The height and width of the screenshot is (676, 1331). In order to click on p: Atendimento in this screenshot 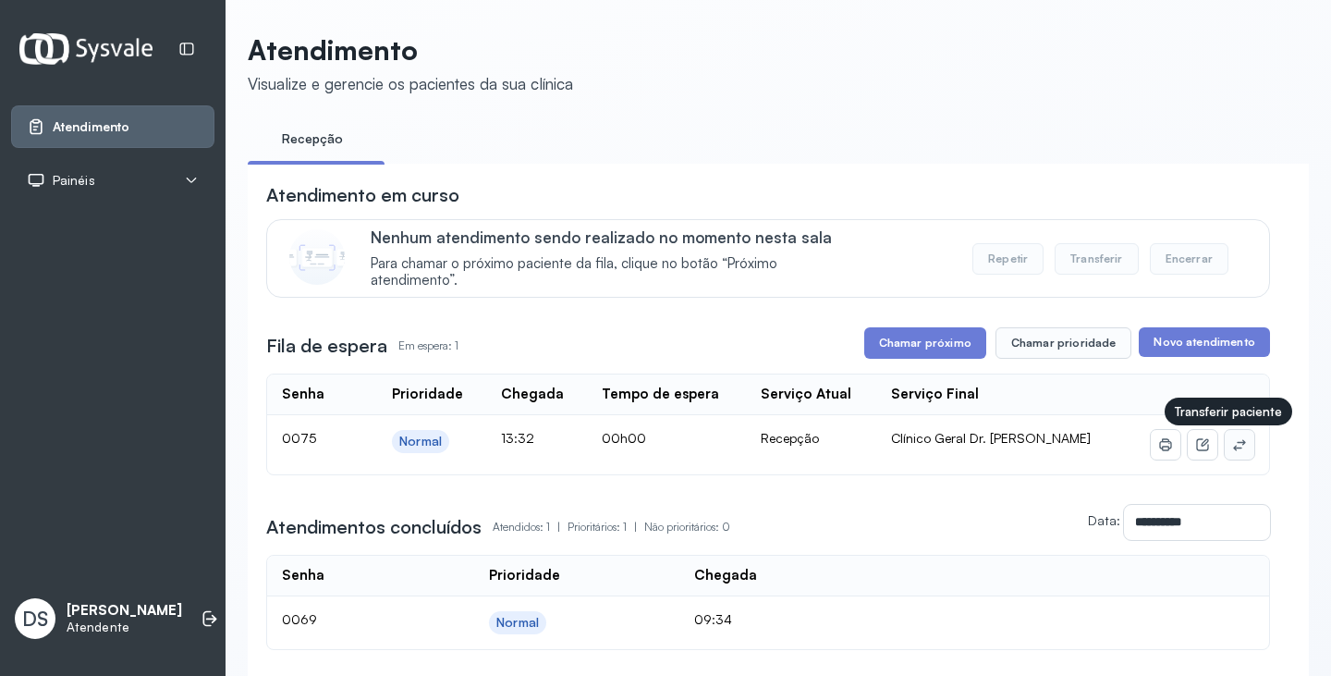, I will do `click(410, 50)`.